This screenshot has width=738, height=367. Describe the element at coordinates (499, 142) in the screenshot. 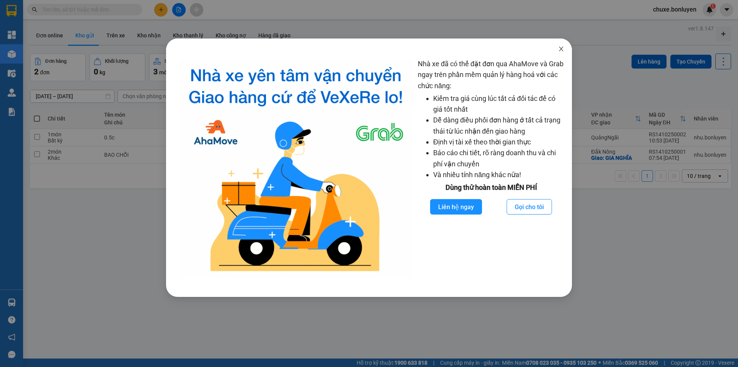

I see `li: Định vị tài xế theo thời gian thực` at that location.